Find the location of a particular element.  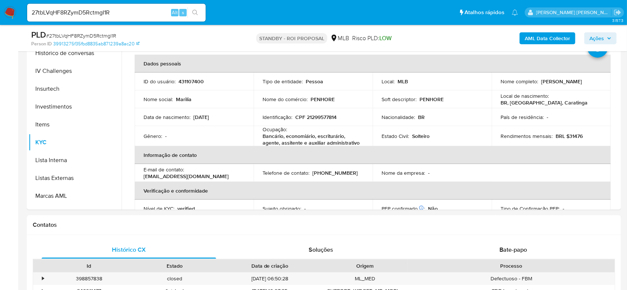

p: Tipo de Confirmação PEP : is located at coordinates (530, 209).